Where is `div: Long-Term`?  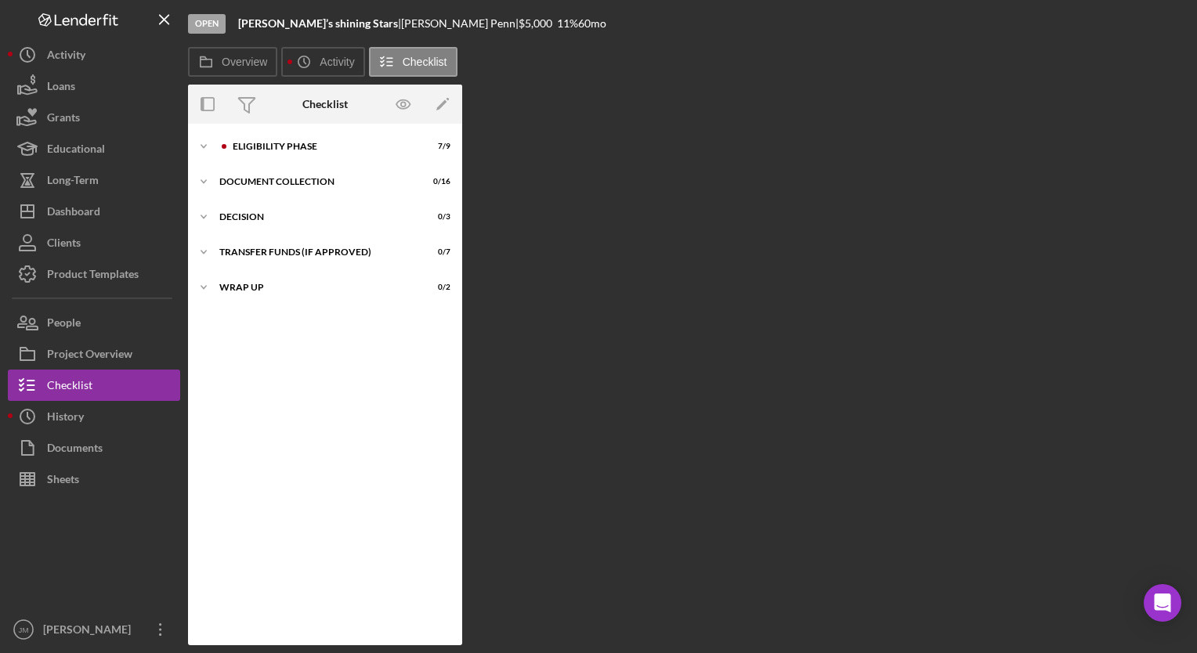
div: Long-Term is located at coordinates (73, 182).